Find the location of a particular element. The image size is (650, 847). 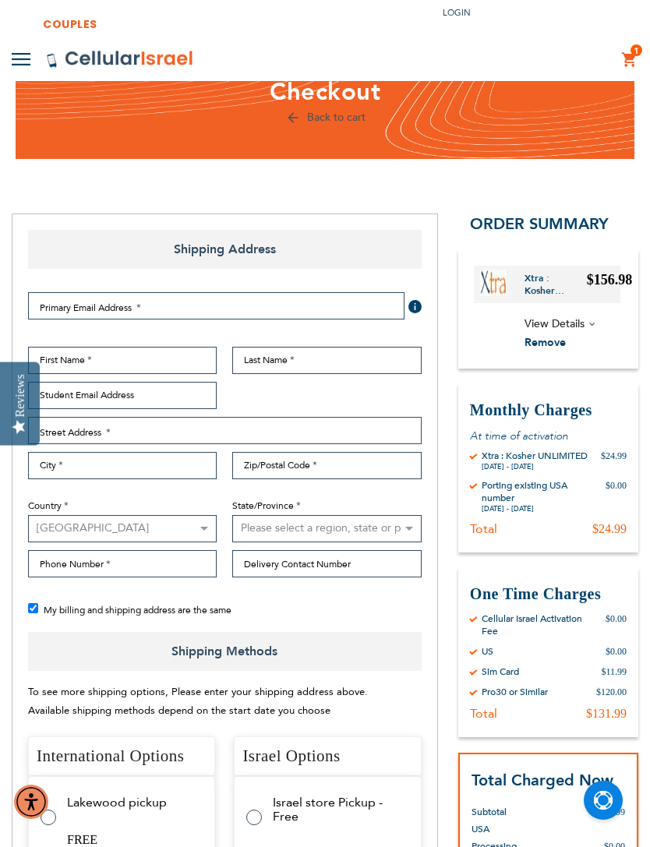

th: Subtotal is located at coordinates (494, 805).